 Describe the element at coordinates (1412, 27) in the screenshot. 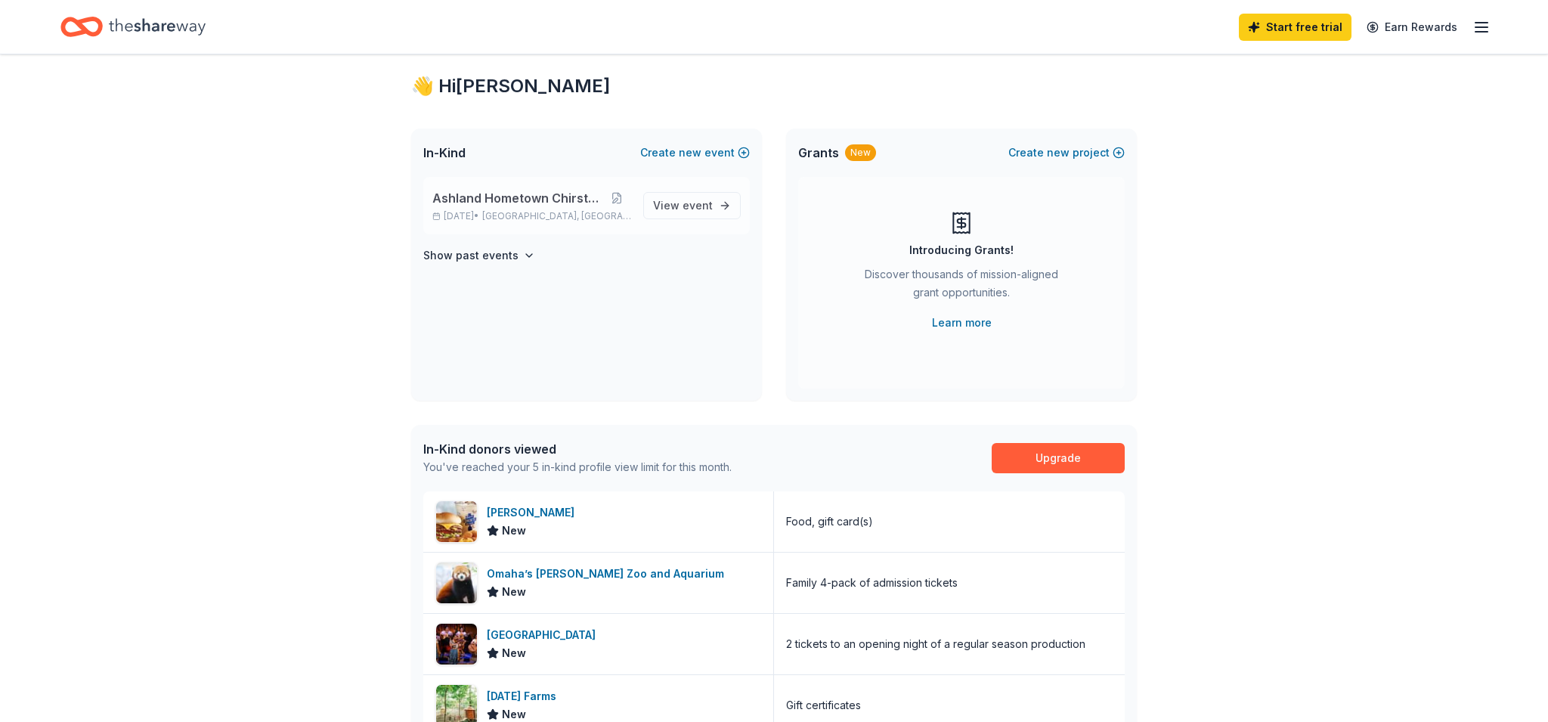

I see `a: Earn Rewards` at that location.